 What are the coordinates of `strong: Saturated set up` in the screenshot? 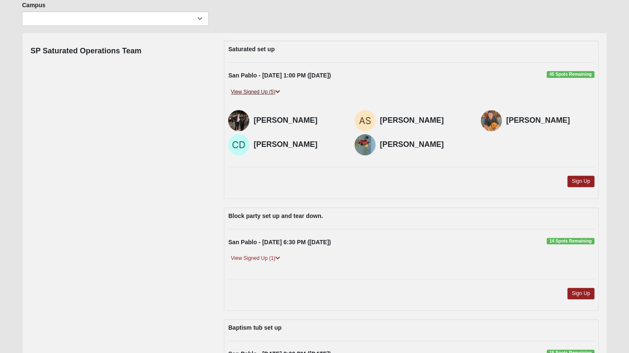 It's located at (251, 49).